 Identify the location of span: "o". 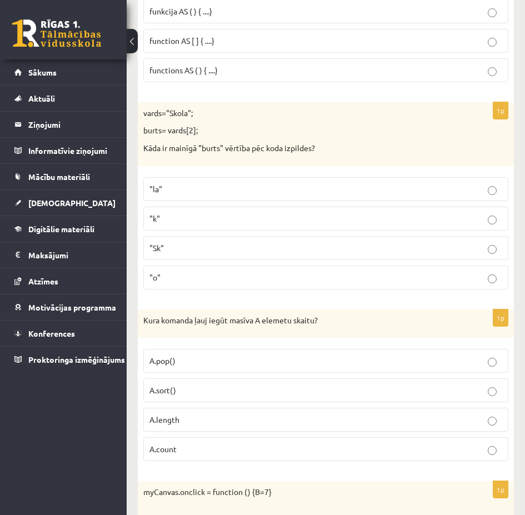
(155, 277).